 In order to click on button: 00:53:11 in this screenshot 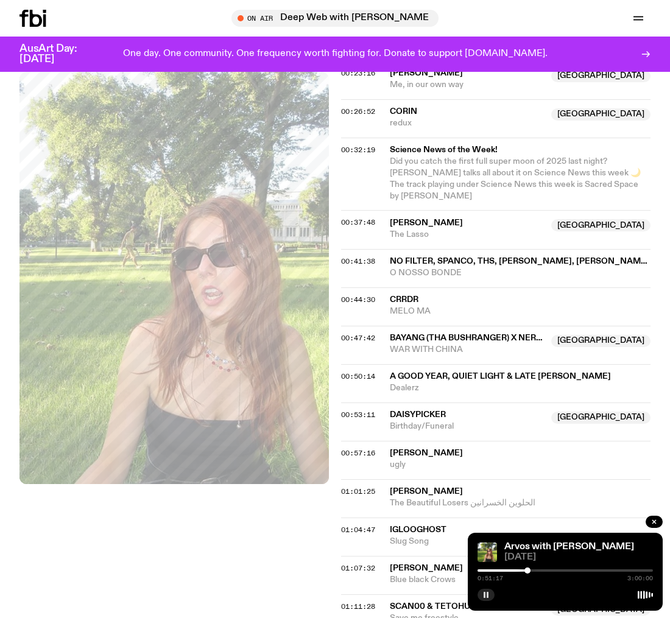, I will do `click(358, 415)`.